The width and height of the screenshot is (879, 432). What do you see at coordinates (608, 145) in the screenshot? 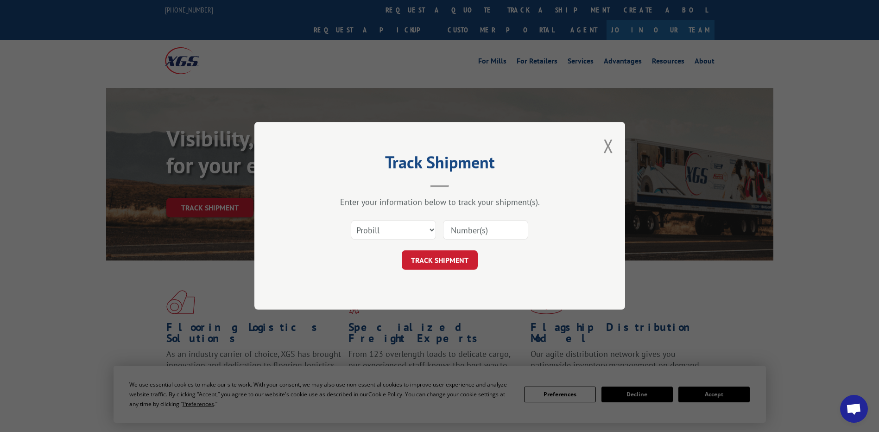
I see `button: Close modal` at bounding box center [608, 145].